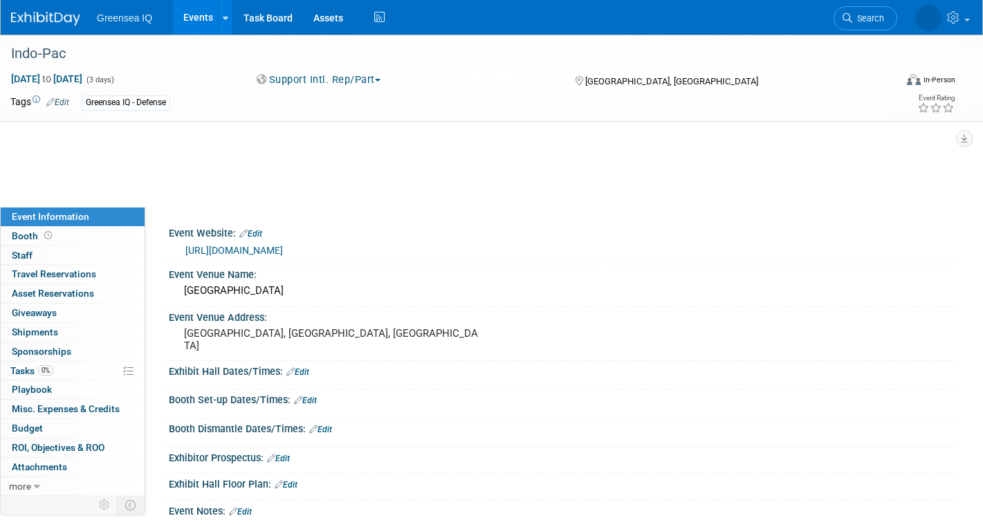 The height and width of the screenshot is (527, 983). I want to click on a: Search, so click(865, 18).